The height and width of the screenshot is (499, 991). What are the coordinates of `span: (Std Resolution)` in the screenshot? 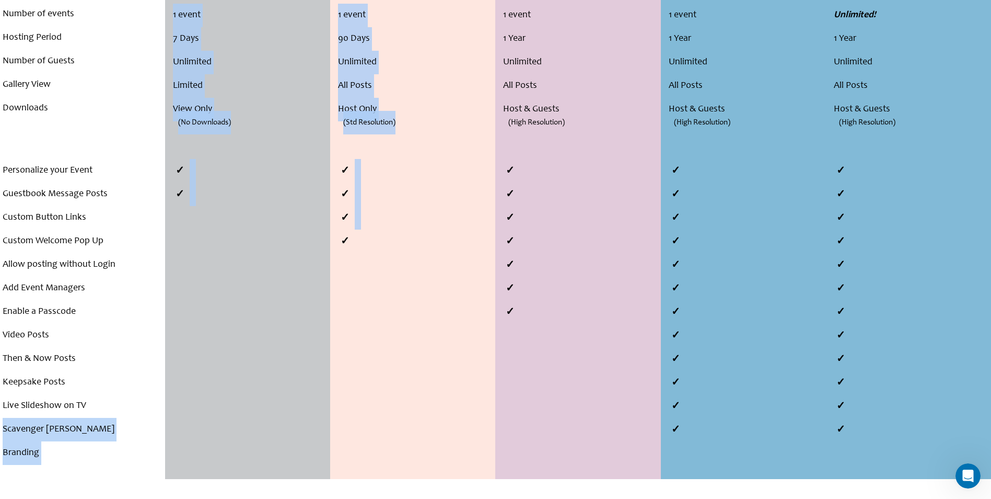 It's located at (370, 122).